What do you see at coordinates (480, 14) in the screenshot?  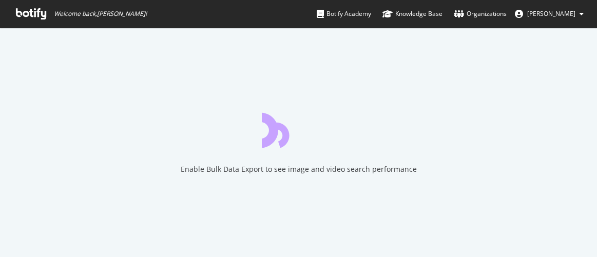 I see `div: Organizations` at bounding box center [480, 14].